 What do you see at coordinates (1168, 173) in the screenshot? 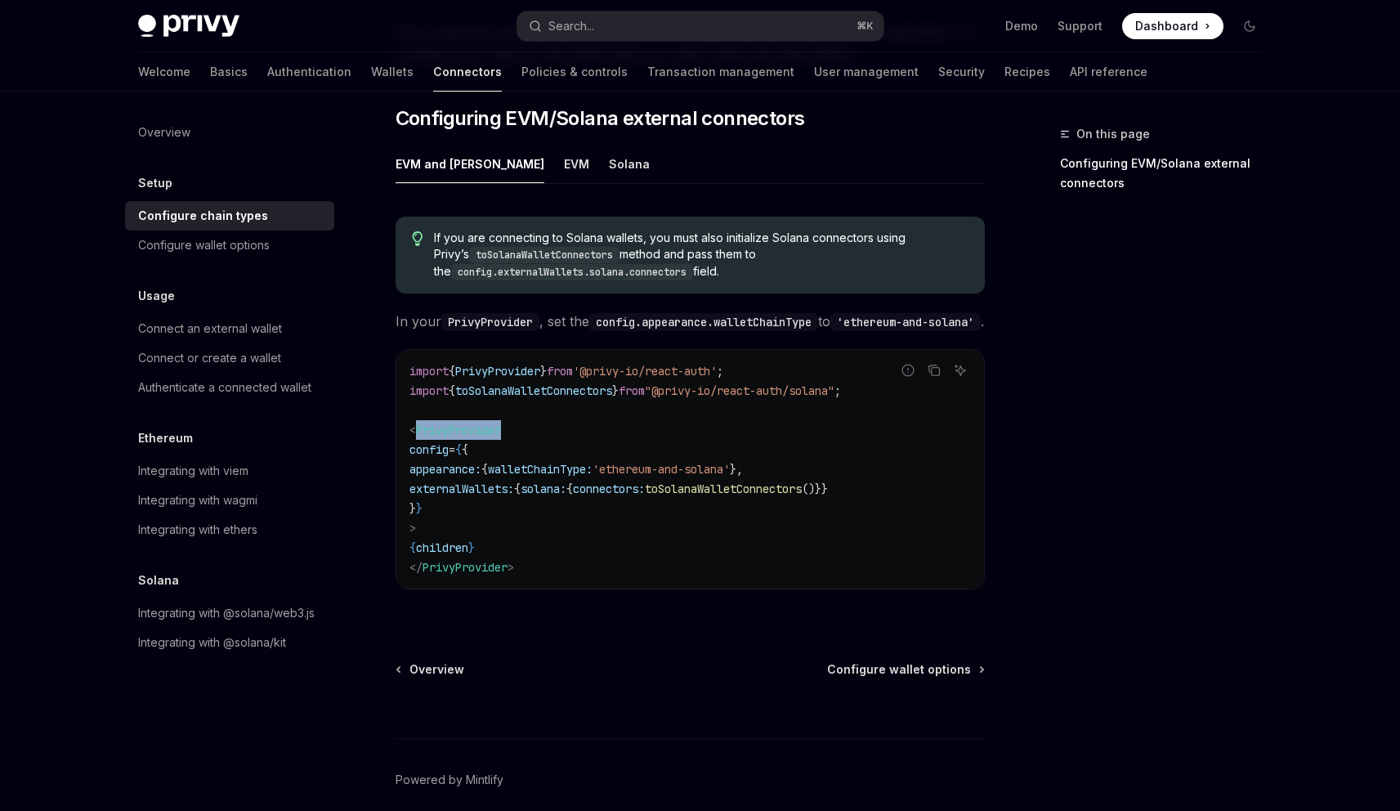
I see `a: Configuring EVM/Solana external connectors` at bounding box center [1168, 173].